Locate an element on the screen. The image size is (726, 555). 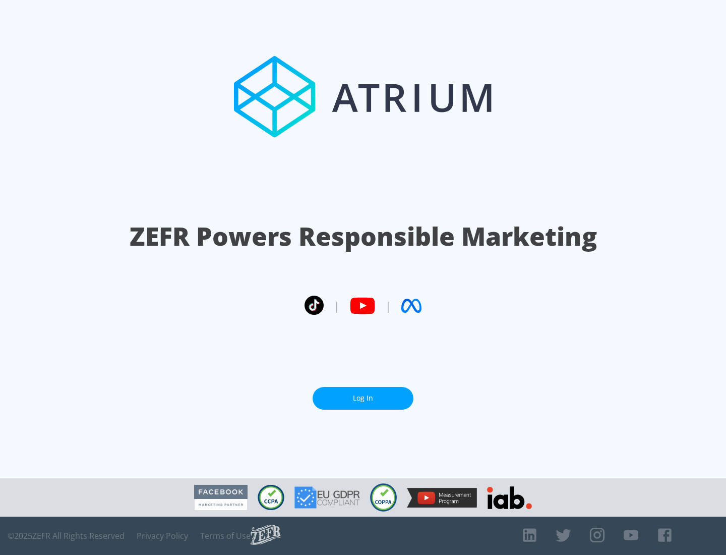
img: YouTube Measurement Program is located at coordinates (442, 497).